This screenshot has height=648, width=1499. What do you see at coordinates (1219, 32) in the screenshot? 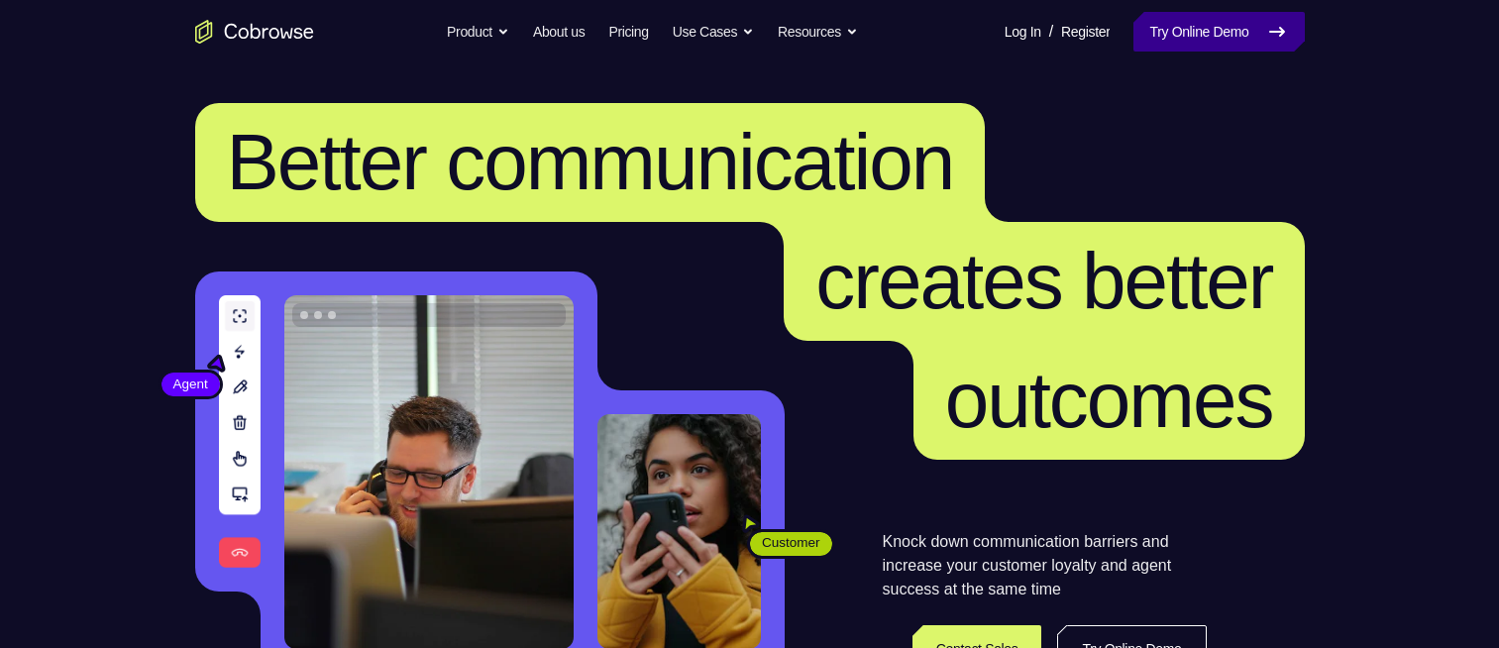
I see `a: Try Online Demo` at bounding box center [1219, 32].